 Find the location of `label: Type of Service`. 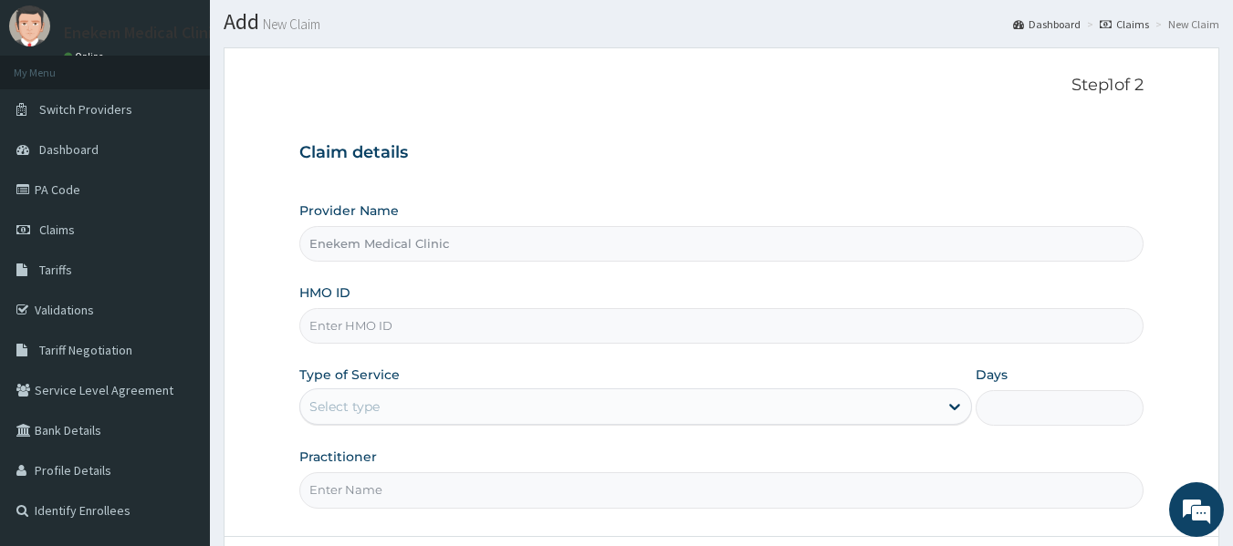

label: Type of Service is located at coordinates (349, 375).